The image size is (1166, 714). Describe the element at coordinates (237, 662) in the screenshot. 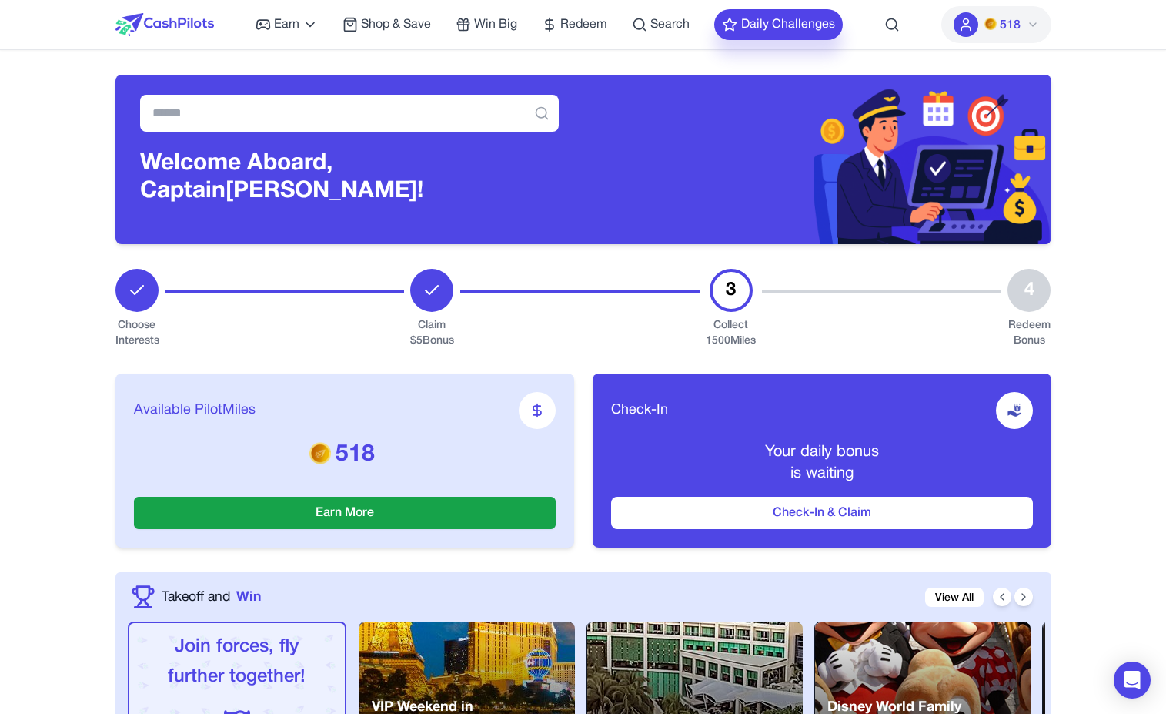

I see `p: Join forces, fly further together!` at that location.